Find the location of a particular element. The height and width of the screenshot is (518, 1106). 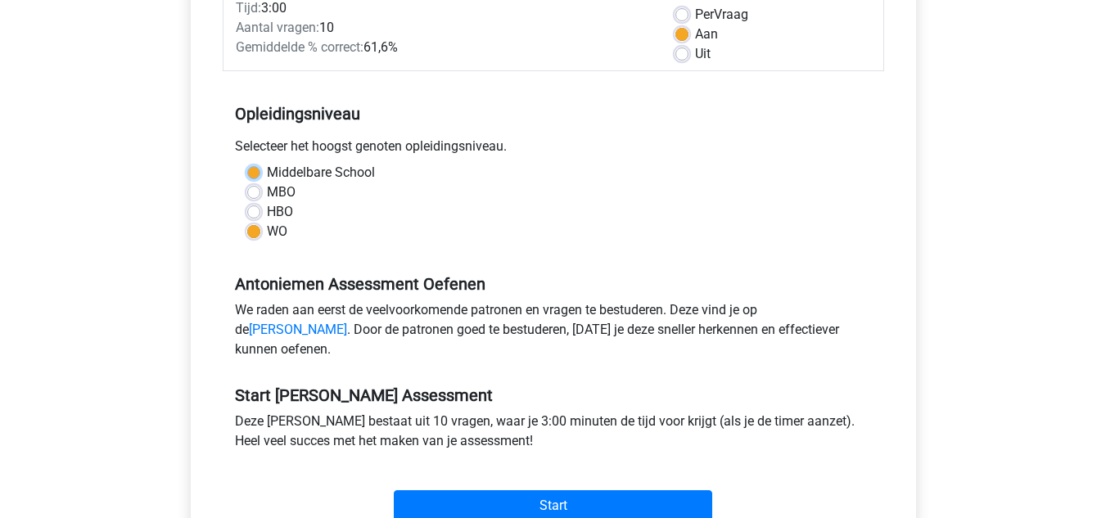

label: Aan is located at coordinates (707, 34).